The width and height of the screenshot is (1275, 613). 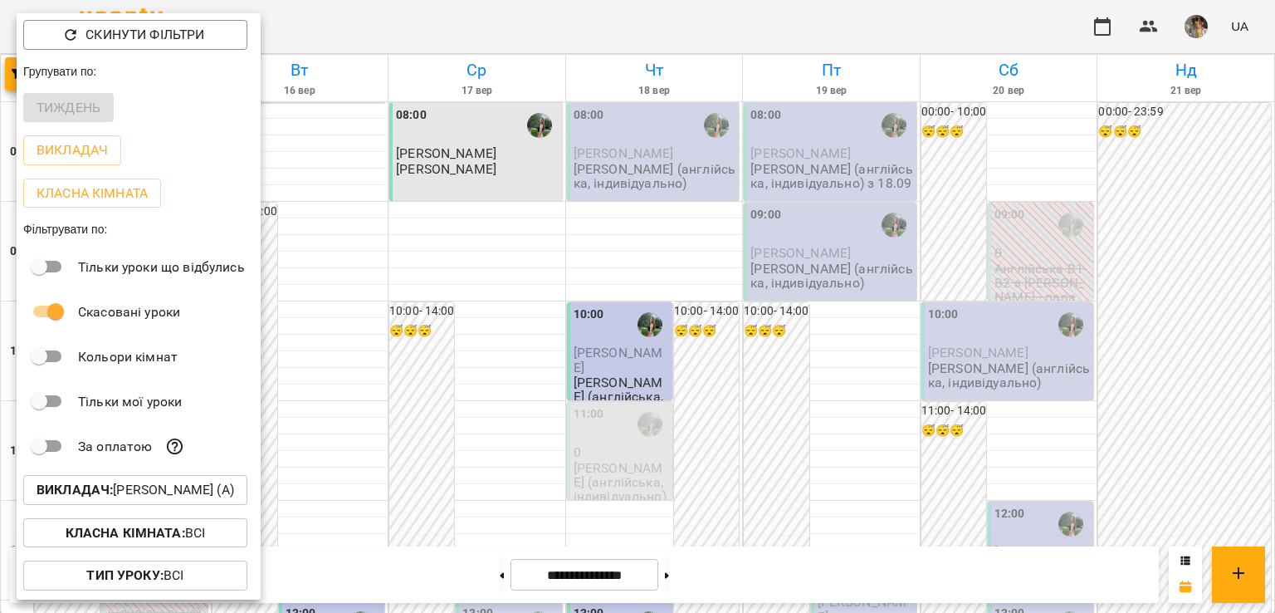 I want to click on b: Класна кімната :, so click(x=125, y=532).